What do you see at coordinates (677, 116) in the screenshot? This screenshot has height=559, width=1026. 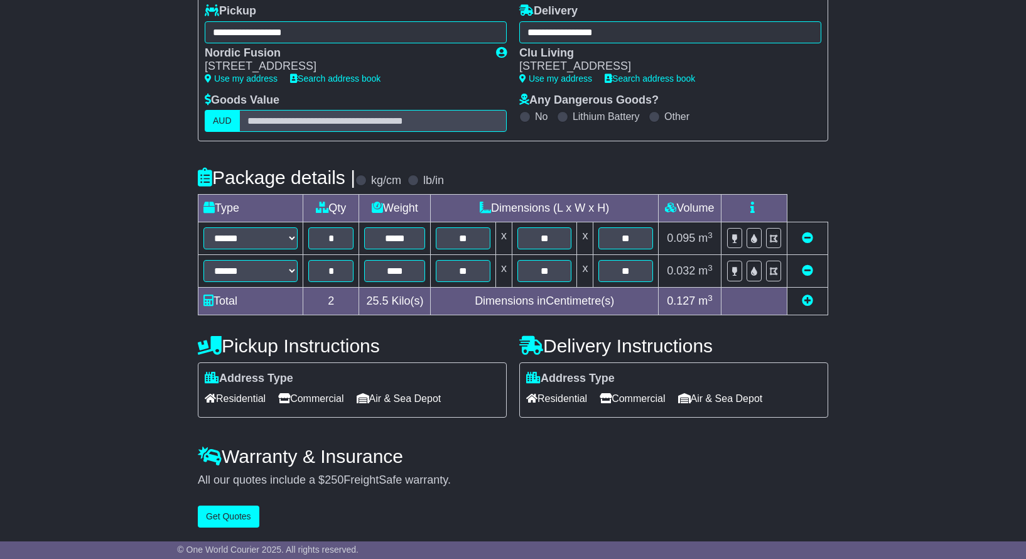 I see `label: Other` at bounding box center [677, 116].